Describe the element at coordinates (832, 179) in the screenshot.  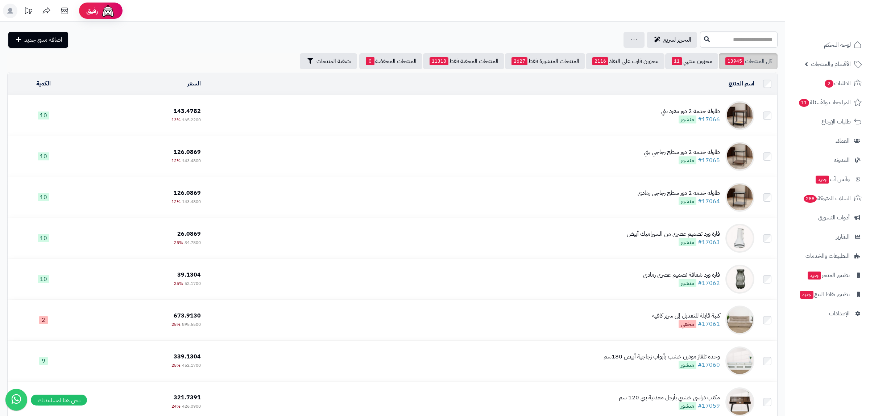
I see `span: وآتس آب` at that location.